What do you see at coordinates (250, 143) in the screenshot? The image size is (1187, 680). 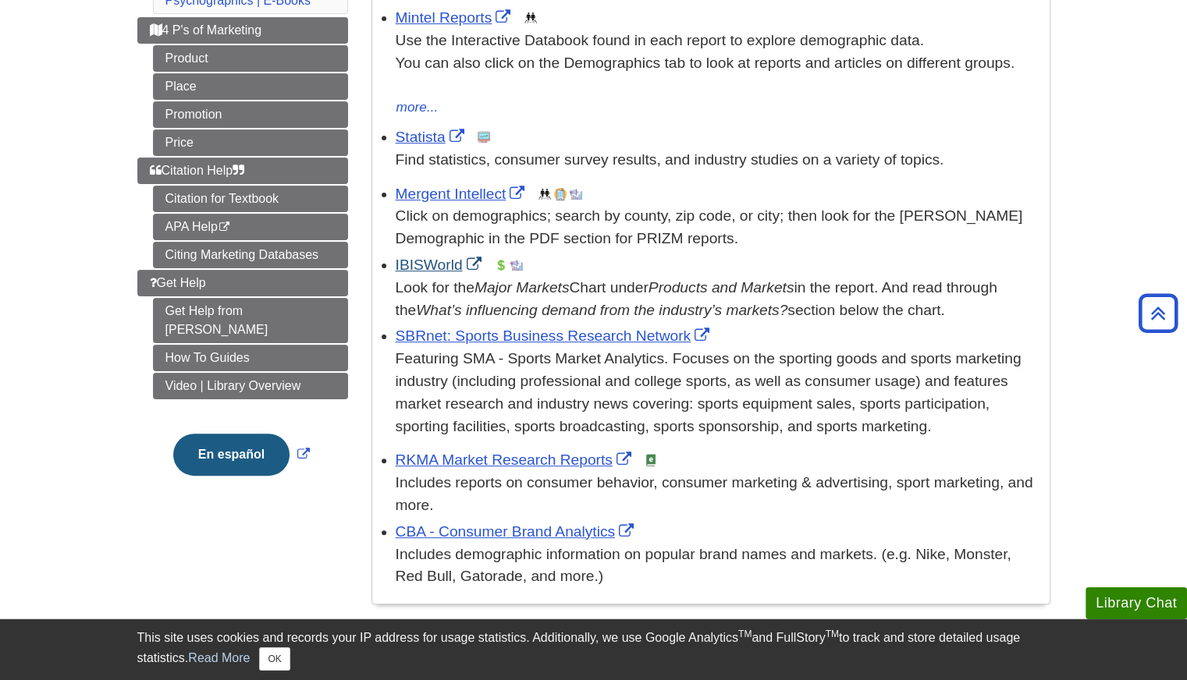 I see `a: Price` at bounding box center [250, 143].